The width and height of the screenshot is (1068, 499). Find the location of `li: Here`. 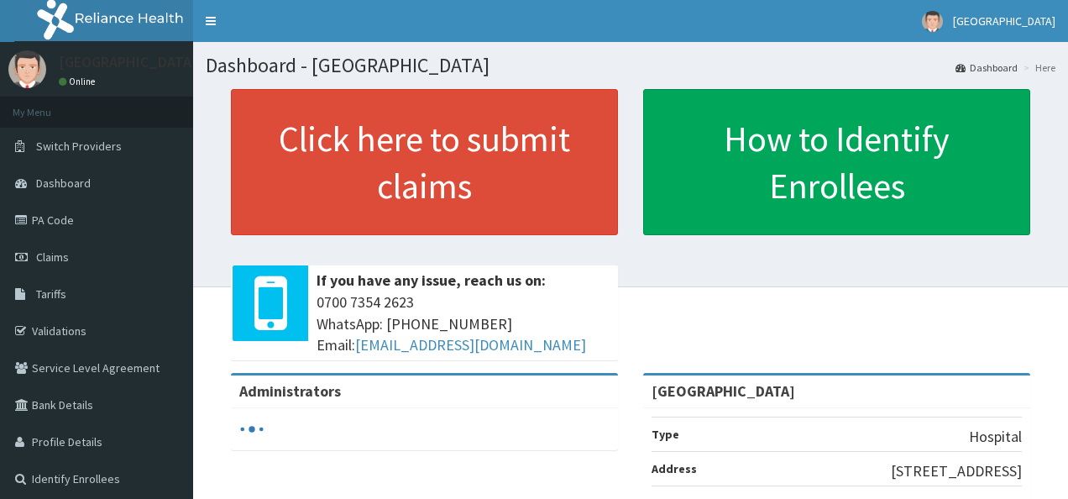

li: Here is located at coordinates (1037, 67).